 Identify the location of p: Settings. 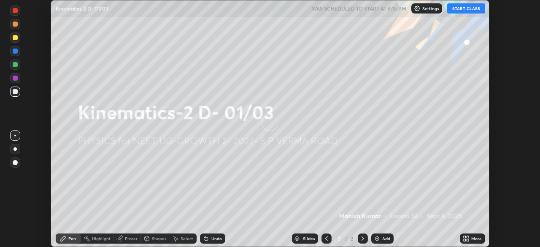
(431, 8).